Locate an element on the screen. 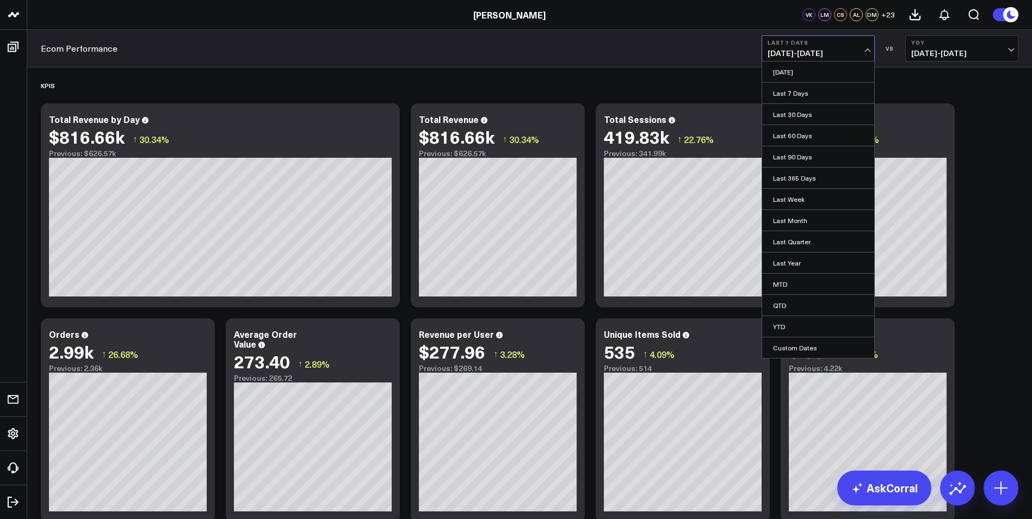 Image resolution: width=1032 pixels, height=519 pixels. a: AskCorral is located at coordinates (884, 488).